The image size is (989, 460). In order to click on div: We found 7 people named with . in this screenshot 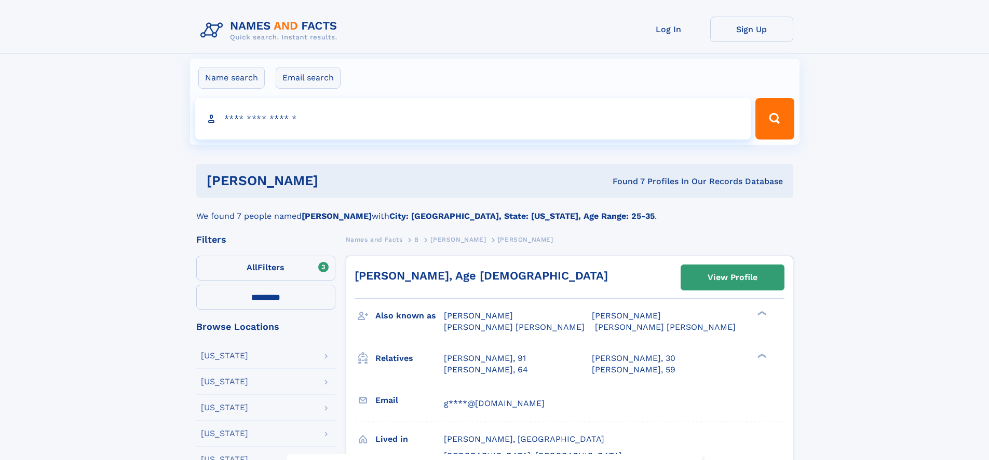, I will do `click(495, 210)`.